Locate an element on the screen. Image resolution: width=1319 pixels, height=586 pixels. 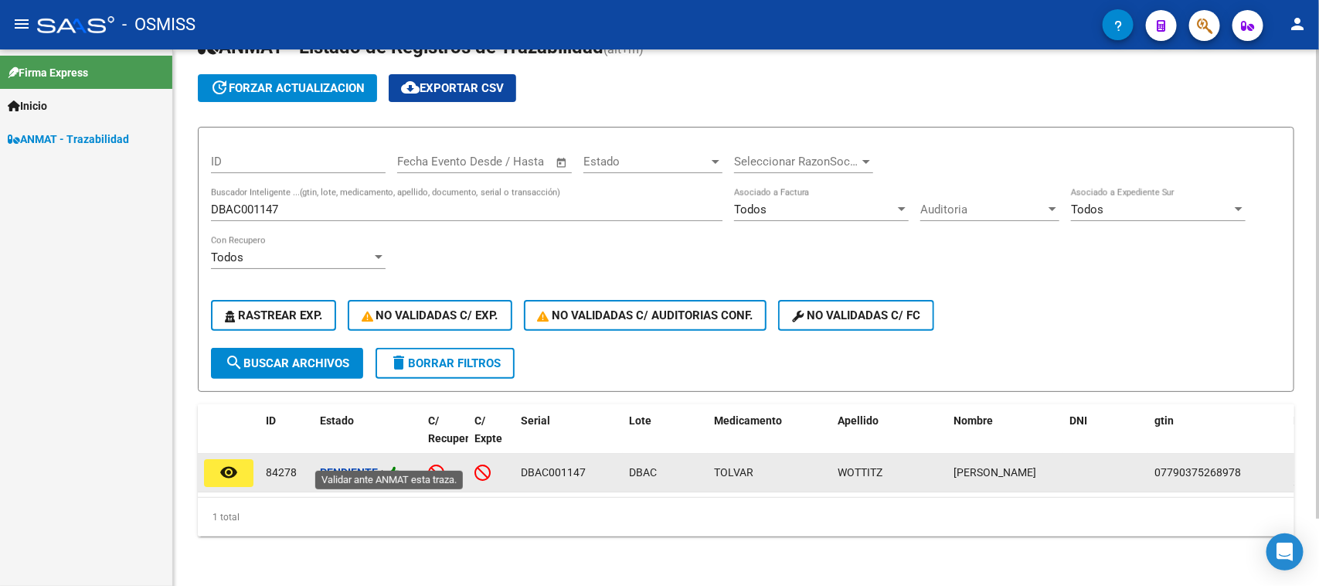
span: Exportar CSV is located at coordinates (452, 88).